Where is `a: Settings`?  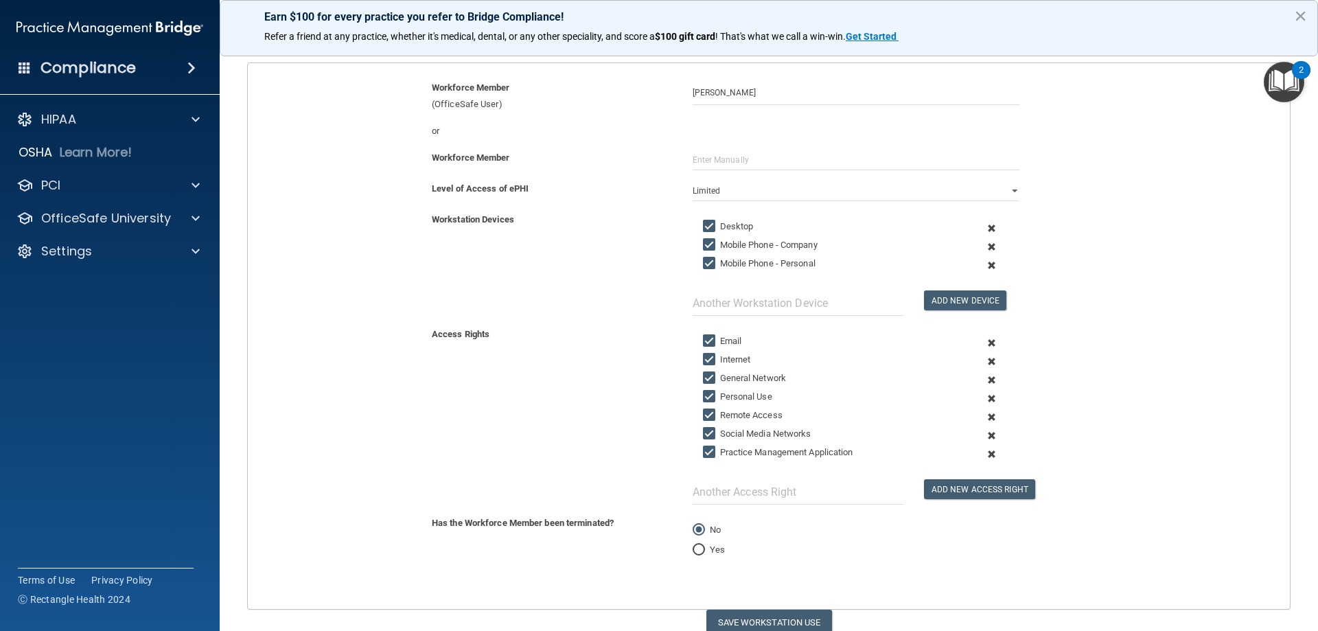 a: Settings is located at coordinates (108, 251).